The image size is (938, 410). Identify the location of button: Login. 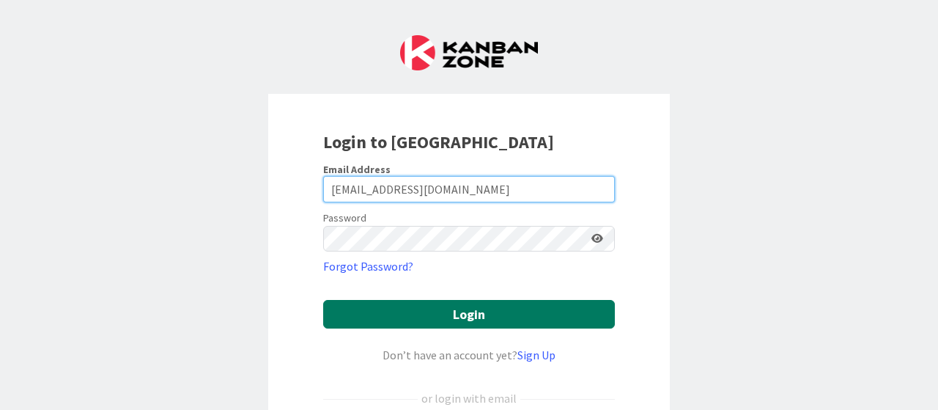
(469, 314).